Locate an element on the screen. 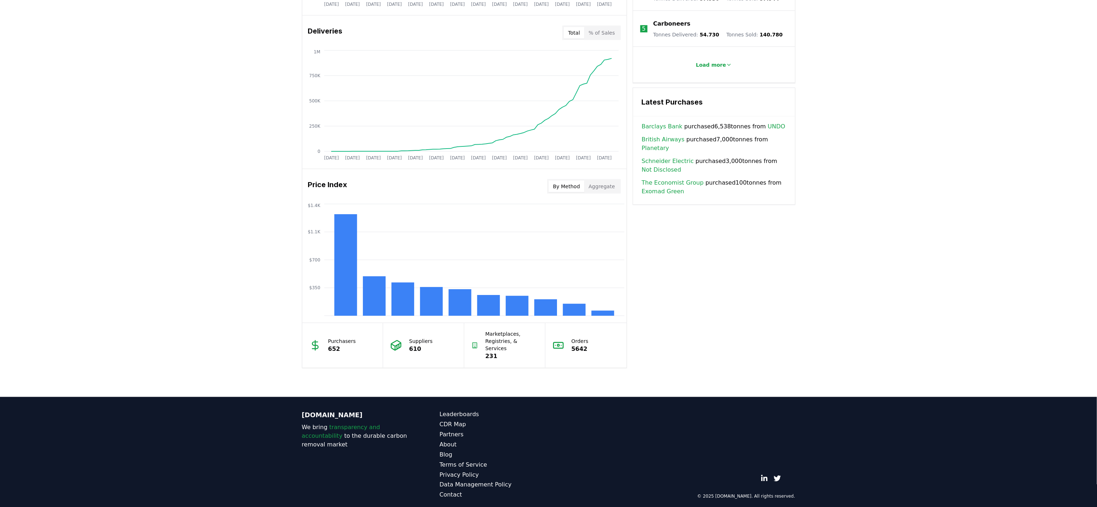 The width and height of the screenshot is (1097, 507). a: Carboneers is located at coordinates (672, 24).